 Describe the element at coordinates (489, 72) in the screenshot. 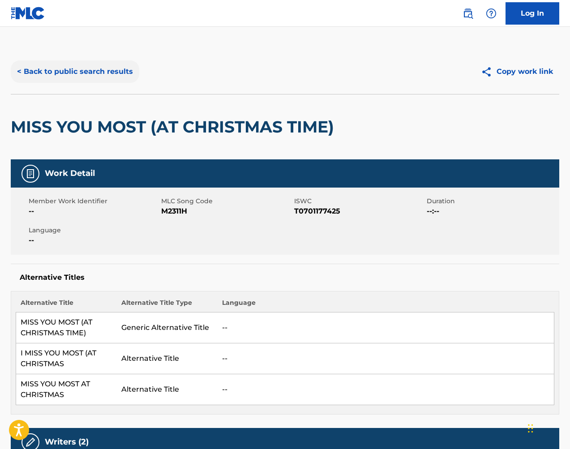

I see `img: Copy work link` at that location.